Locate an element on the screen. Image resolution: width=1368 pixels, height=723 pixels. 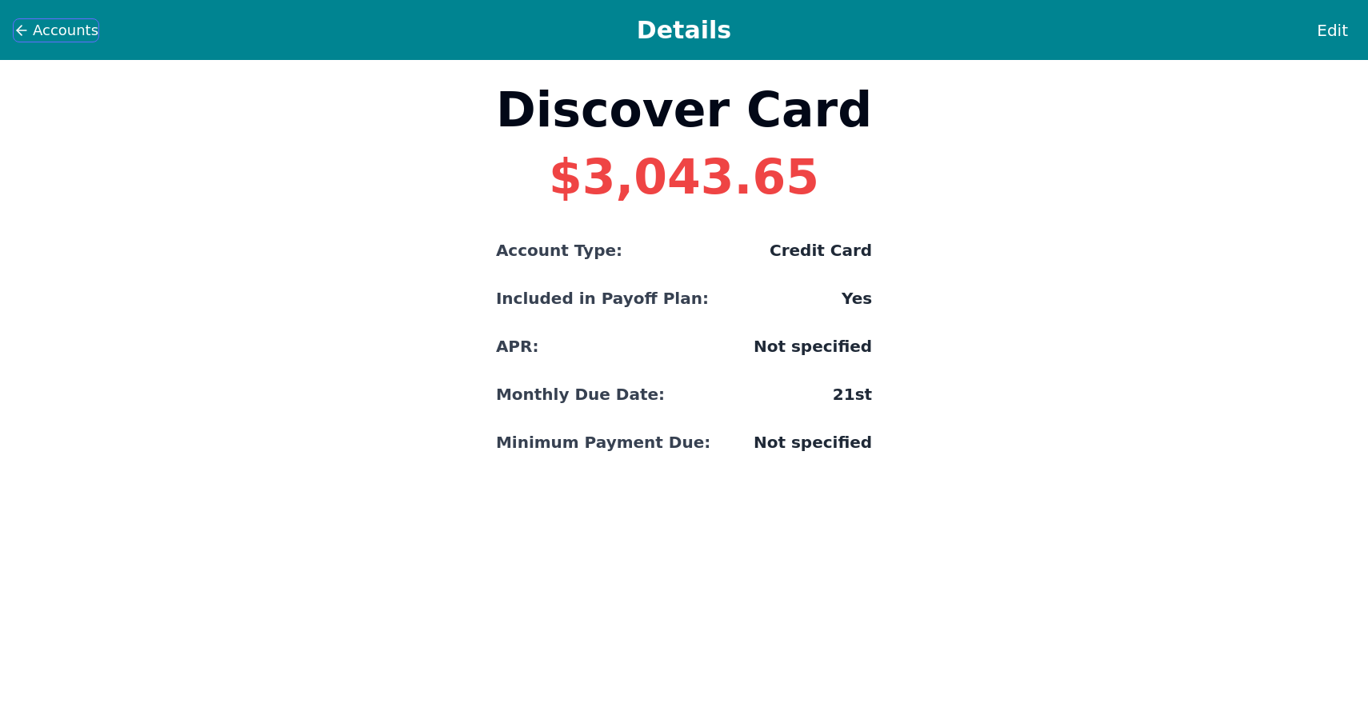
span: Monthly Due Date: is located at coordinates (580, 395).